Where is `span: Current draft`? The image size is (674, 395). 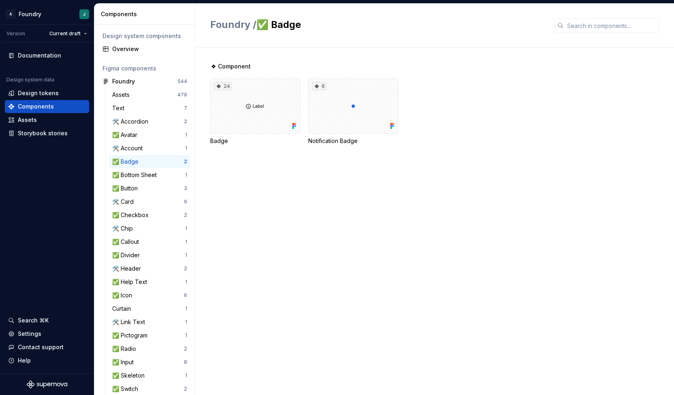
span: Current draft is located at coordinates (65, 34).